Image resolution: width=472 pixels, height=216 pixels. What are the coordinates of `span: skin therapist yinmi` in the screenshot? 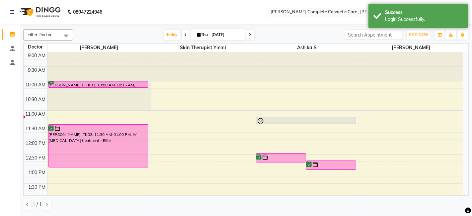 It's located at (203, 47).